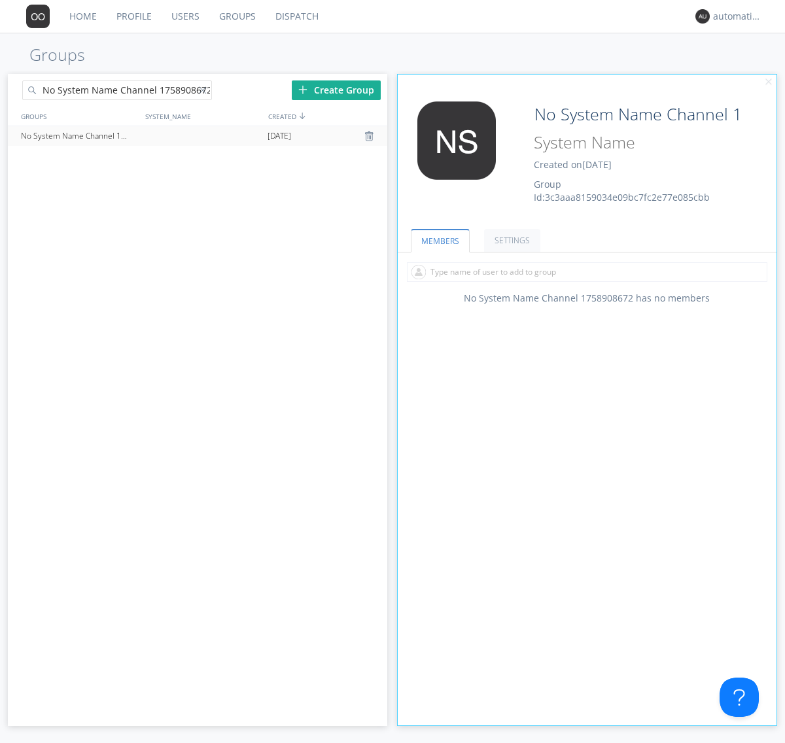 The height and width of the screenshot is (743, 785). Describe the element at coordinates (203, 116) in the screenshot. I see `div: SYSTEM_NAME` at that location.